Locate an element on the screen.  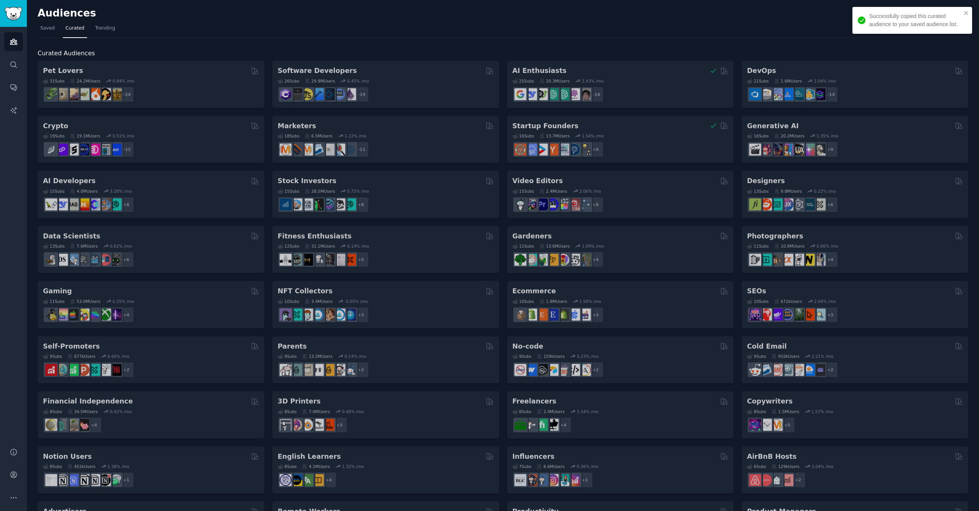
span: Trending is located at coordinates (105, 28).